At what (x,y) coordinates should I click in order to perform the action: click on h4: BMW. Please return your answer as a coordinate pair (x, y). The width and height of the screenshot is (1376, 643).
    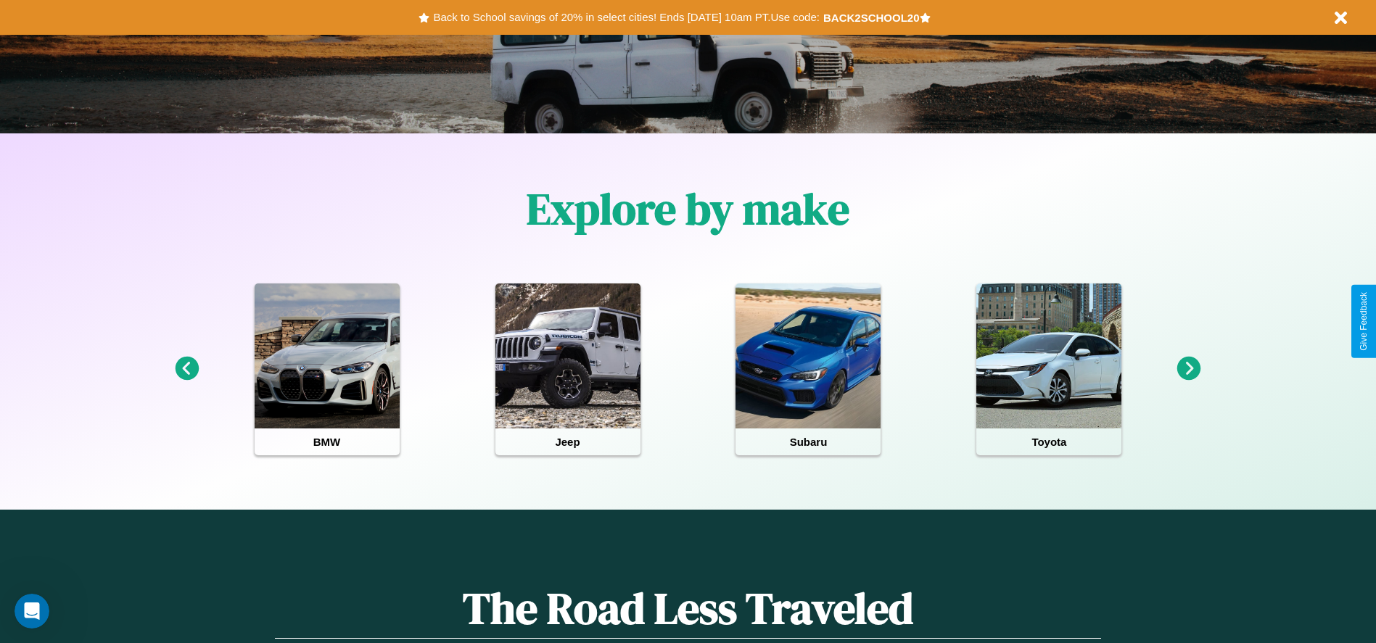
    Looking at the image, I should click on (327, 442).